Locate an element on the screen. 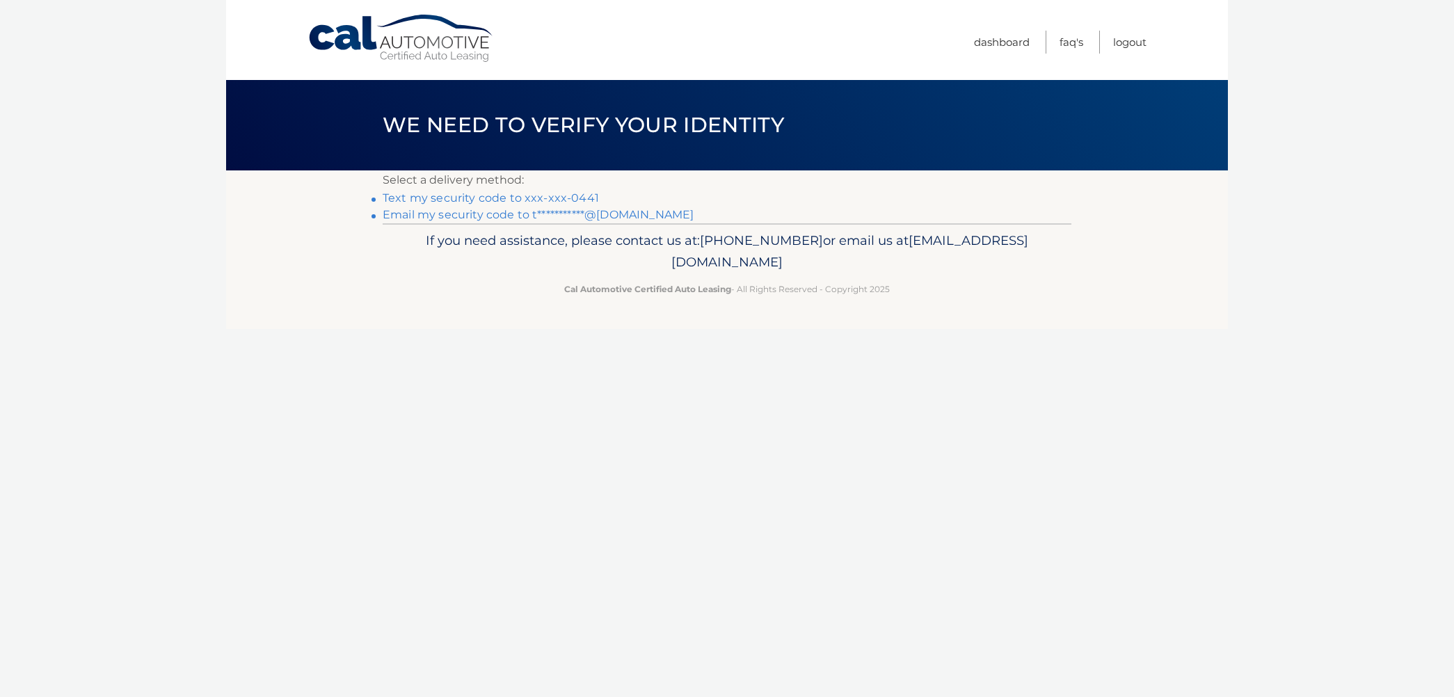  p: - All Rights Reserved - Copyright 2025 is located at coordinates (727, 289).